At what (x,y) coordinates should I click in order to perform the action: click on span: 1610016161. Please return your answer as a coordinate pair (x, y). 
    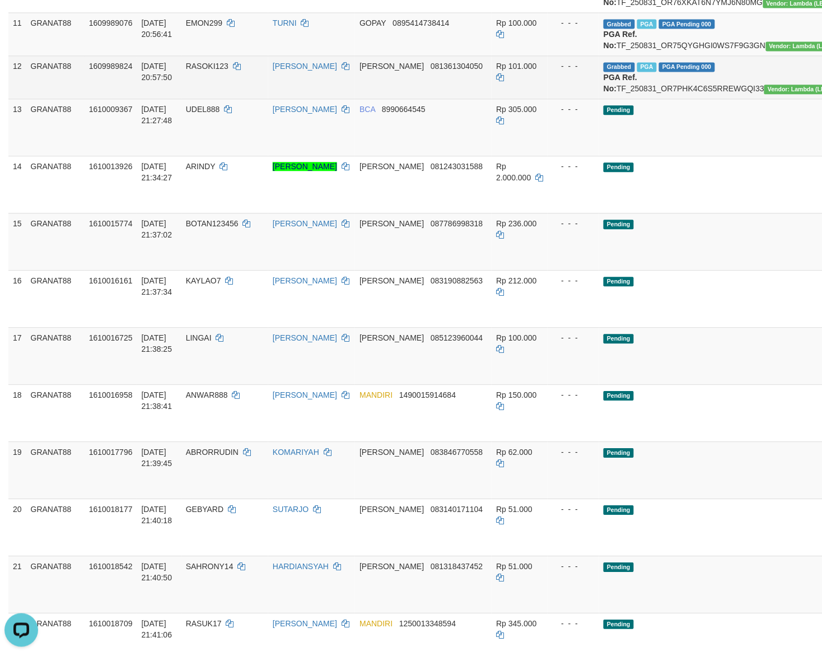
    Looking at the image, I should click on (111, 281).